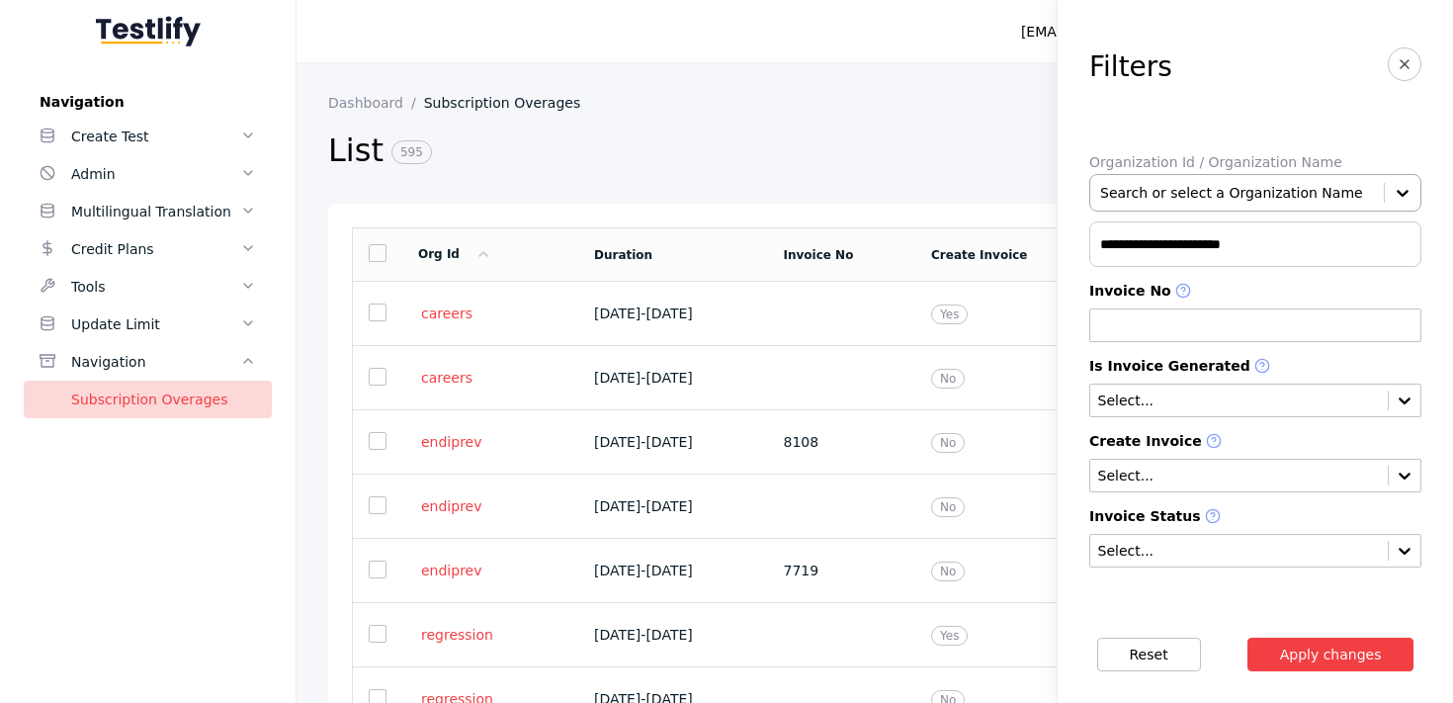 This screenshot has height=703, width=1453. I want to click on label: Create Invoice, so click(1255, 442).